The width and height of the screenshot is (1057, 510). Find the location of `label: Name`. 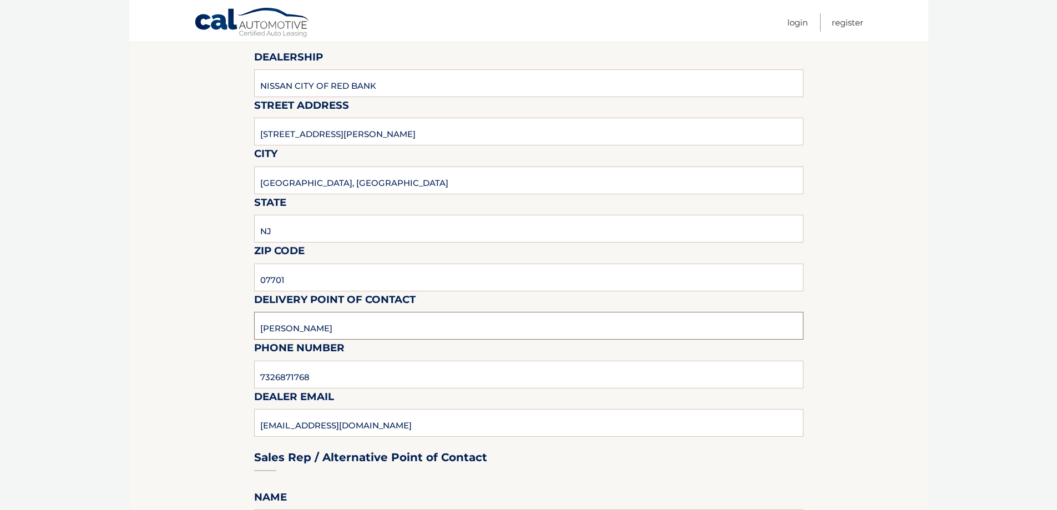

label: Name is located at coordinates (270, 499).